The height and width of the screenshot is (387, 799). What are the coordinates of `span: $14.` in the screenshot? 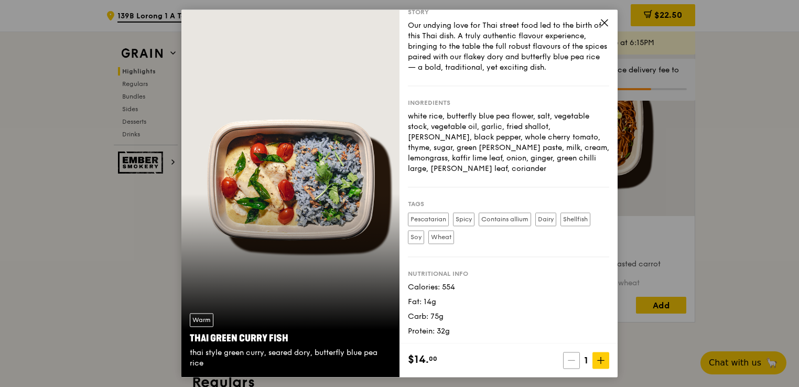 It's located at (418, 360).